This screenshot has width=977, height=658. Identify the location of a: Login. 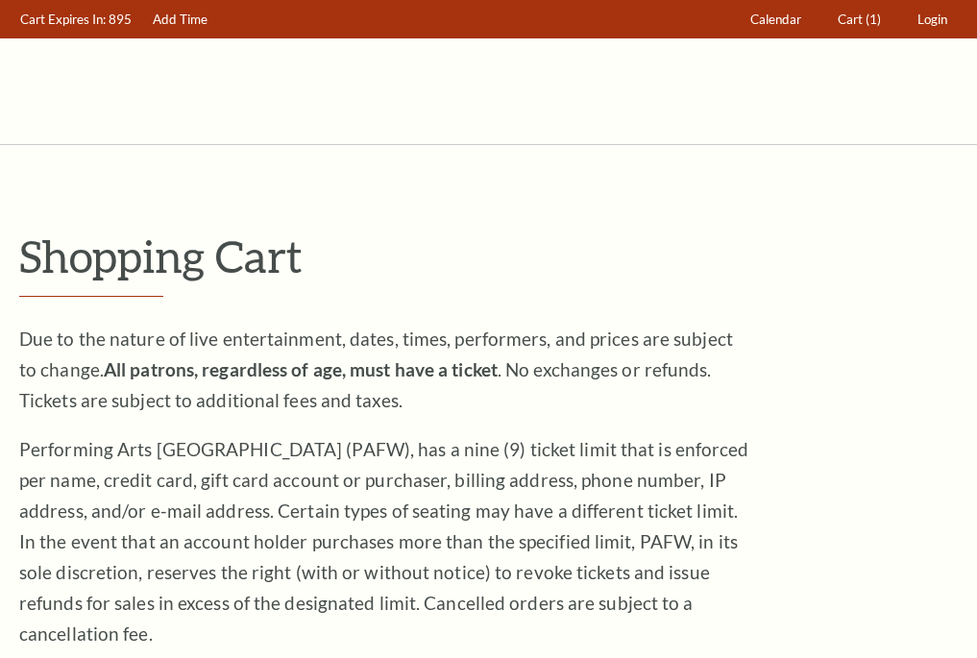
(932, 19).